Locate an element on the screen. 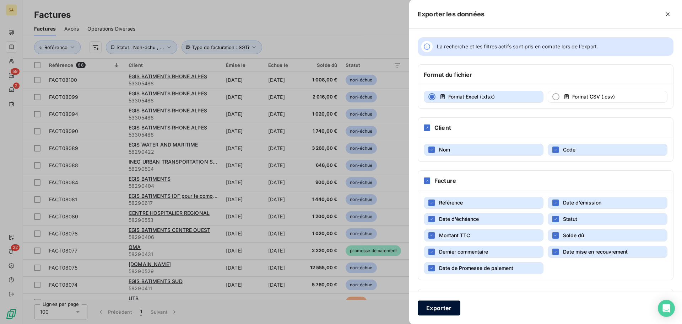 This screenshot has height=324, width=682. span: Dernier commentaire is located at coordinates (464, 251).